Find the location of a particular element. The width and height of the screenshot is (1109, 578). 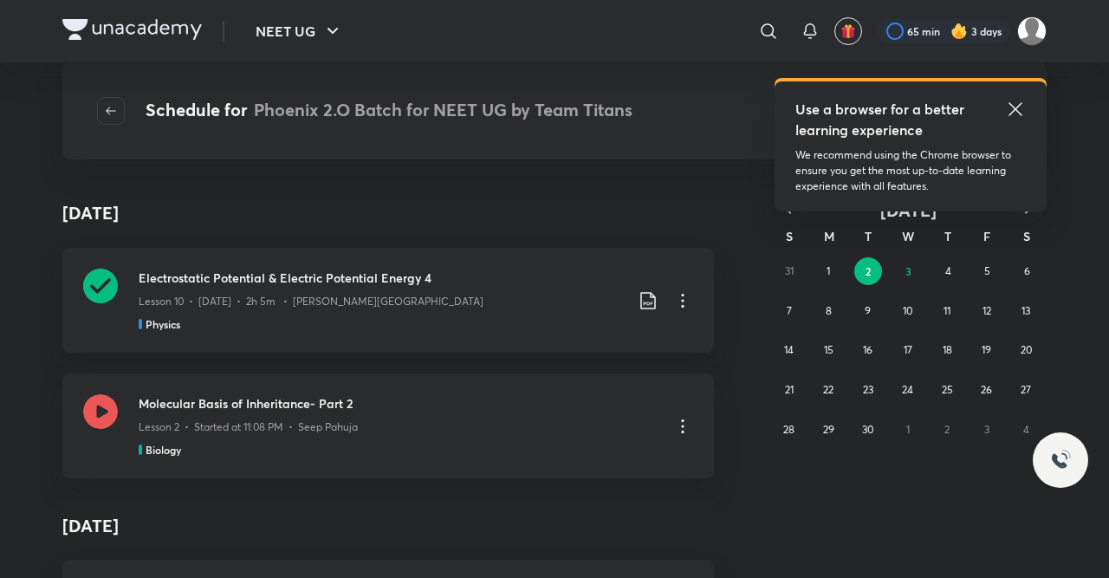

abbr: September 28, 2025 is located at coordinates (788, 429).